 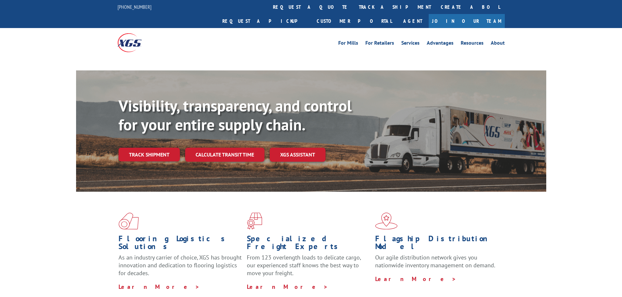 What do you see at coordinates (264, 21) in the screenshot?
I see `a: Request a pickup` at bounding box center [264, 21].